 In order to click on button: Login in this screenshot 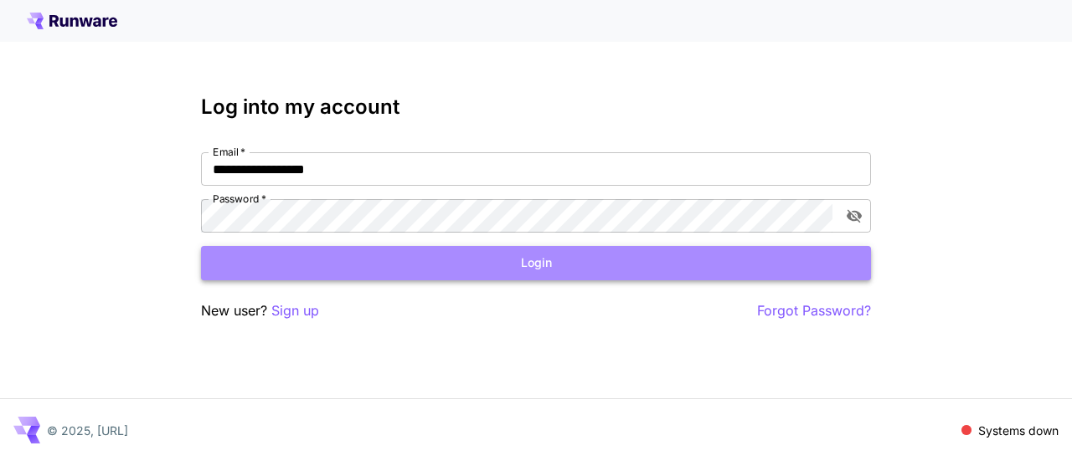, I will do `click(536, 263)`.